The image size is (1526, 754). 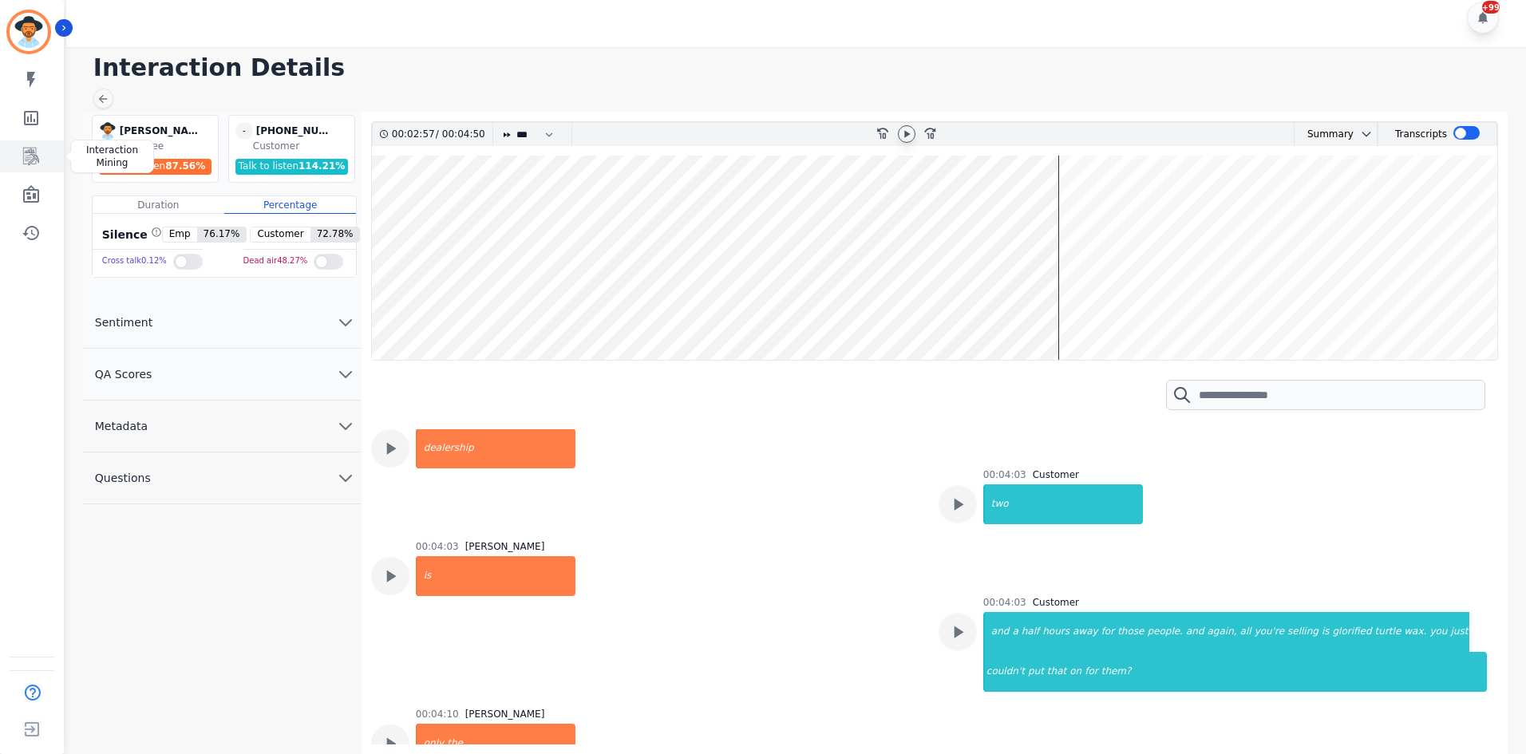 What do you see at coordinates (1388, 632) in the screenshot?
I see `div: turtle` at bounding box center [1388, 632].